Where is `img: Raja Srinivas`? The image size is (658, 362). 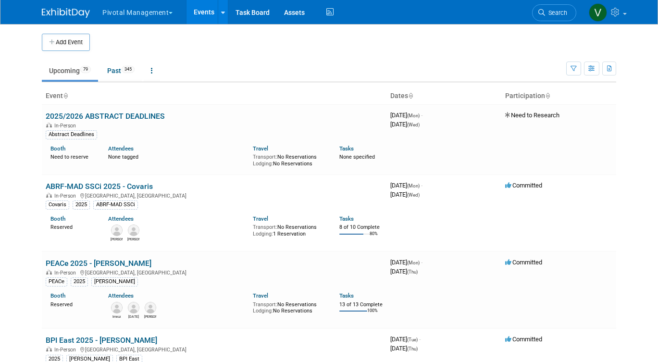 img: Raja Srinivas is located at coordinates (134, 308).